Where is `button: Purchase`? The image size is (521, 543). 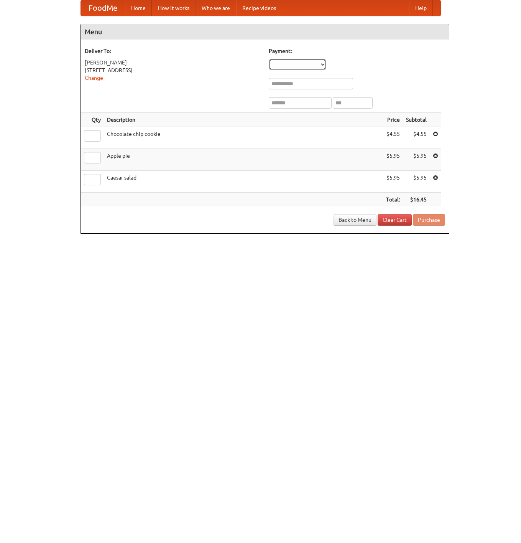
button: Purchase is located at coordinates (429, 220).